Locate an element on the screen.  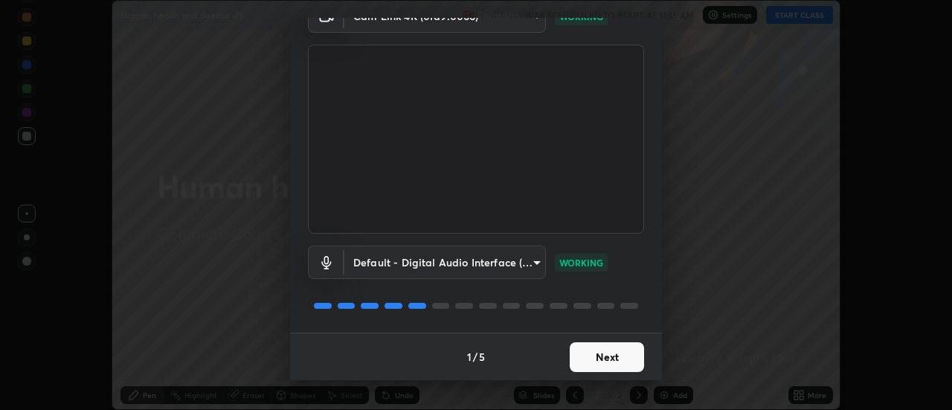
p: WORKING is located at coordinates (581, 263).